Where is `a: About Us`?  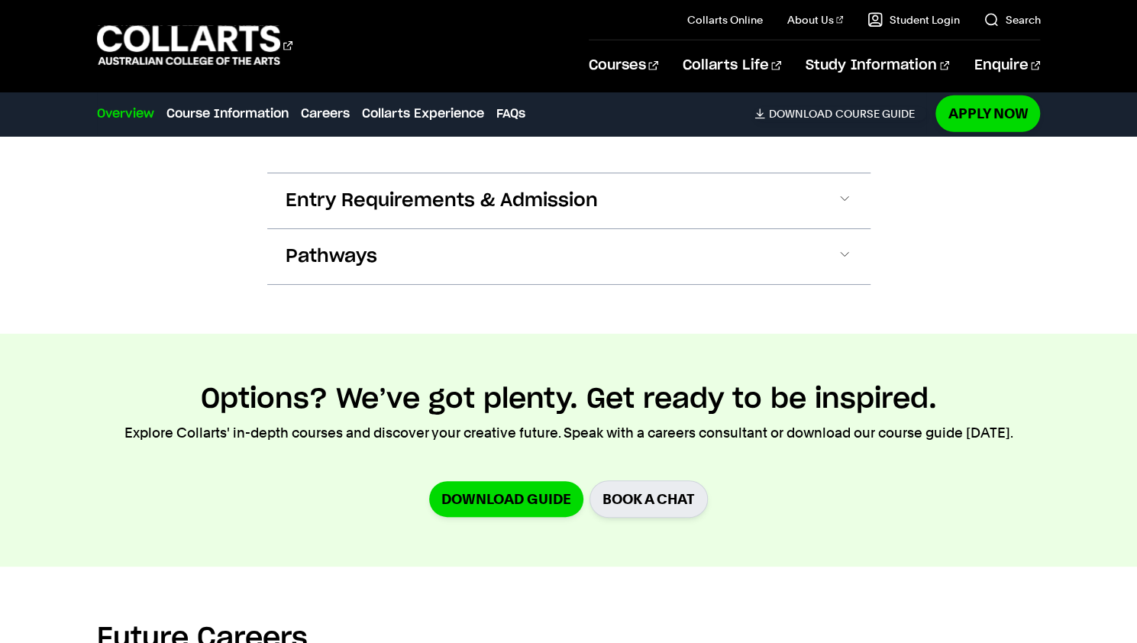 a: About Us is located at coordinates (816, 20).